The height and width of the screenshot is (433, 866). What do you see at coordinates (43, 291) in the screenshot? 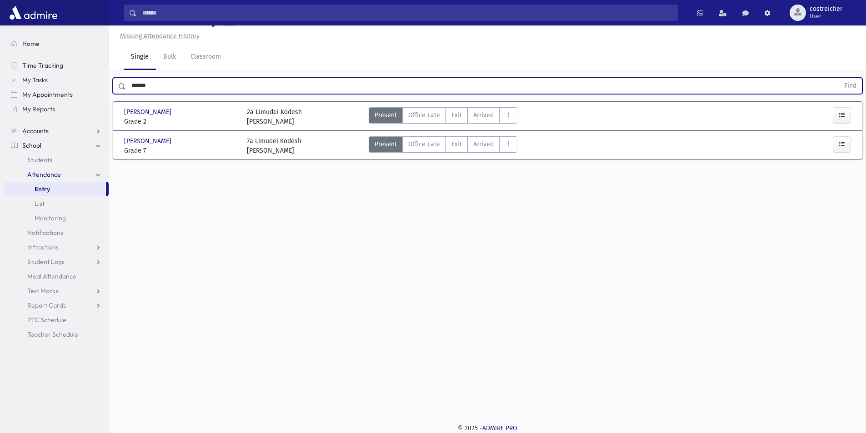
I see `span: Test Marks` at bounding box center [43, 291].